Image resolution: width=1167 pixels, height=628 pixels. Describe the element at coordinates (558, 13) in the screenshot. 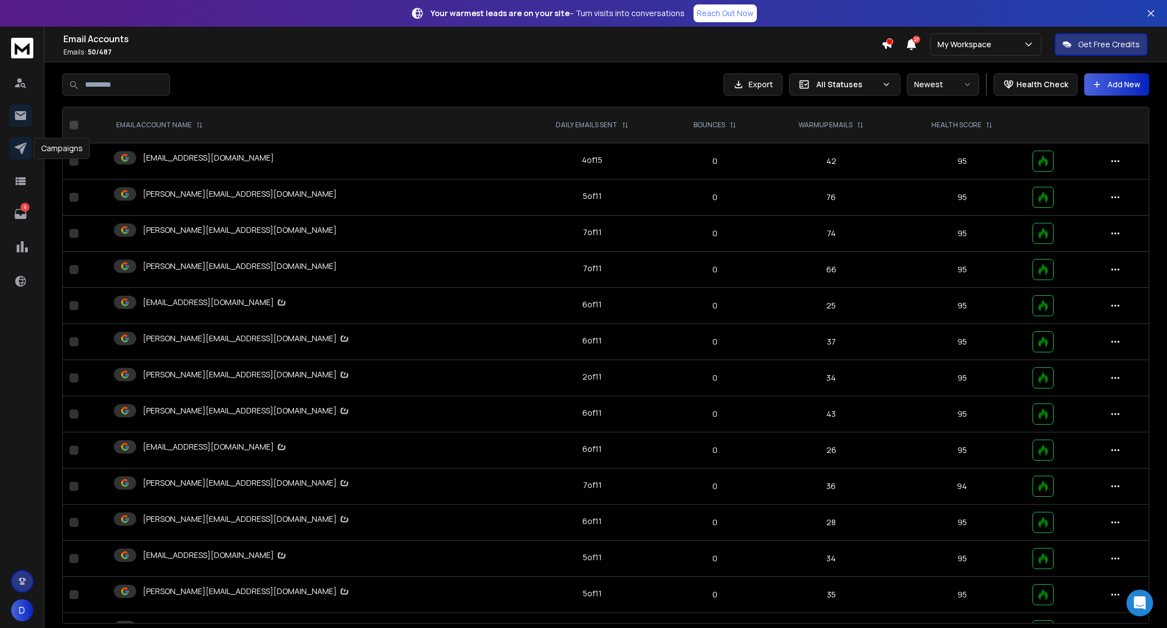

I see `p: – Turn visits into conversations` at that location.